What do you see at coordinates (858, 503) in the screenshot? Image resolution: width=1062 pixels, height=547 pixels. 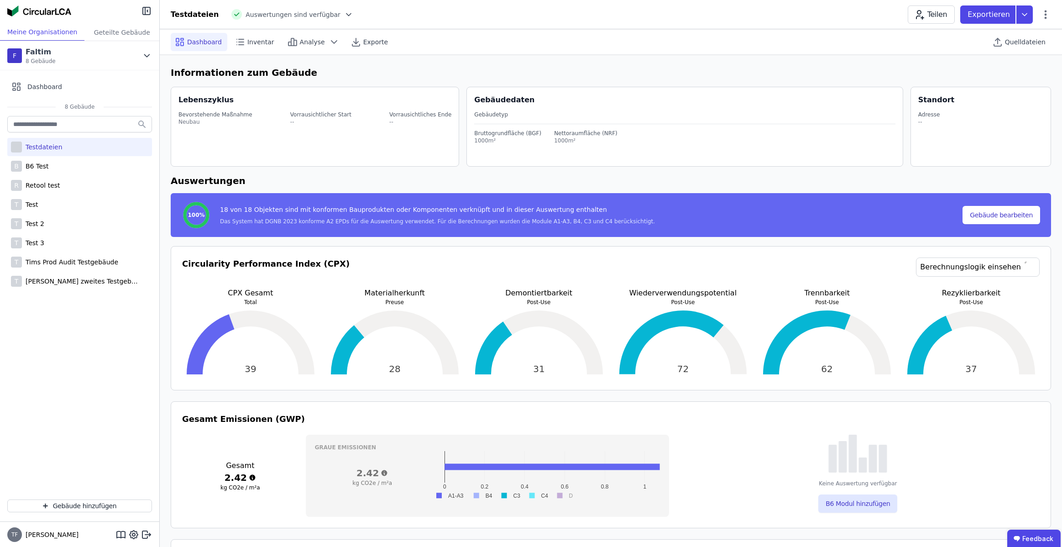 I see `button: B6 Modul hinzufügen` at bounding box center [858, 503].